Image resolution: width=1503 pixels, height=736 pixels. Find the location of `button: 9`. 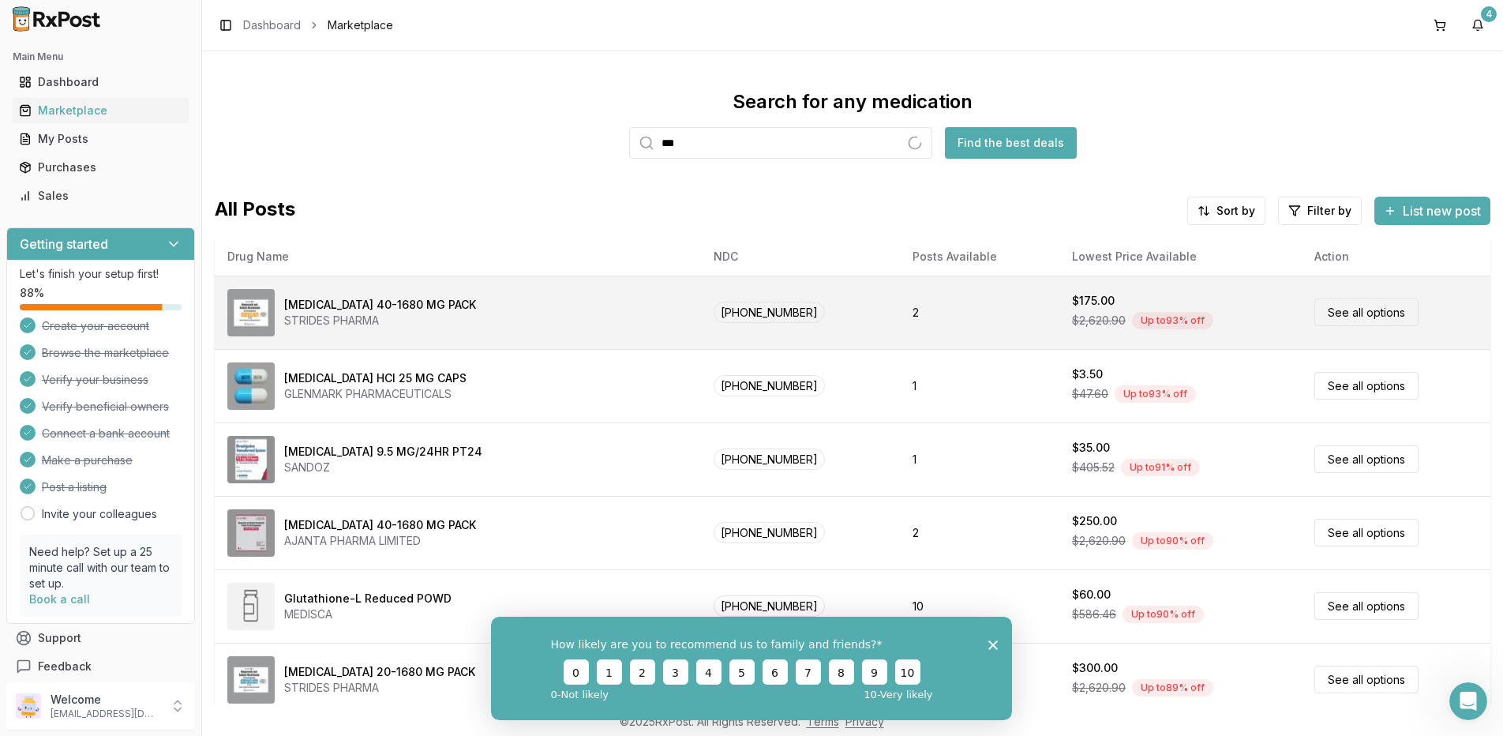

button: 9 is located at coordinates (384, 55).